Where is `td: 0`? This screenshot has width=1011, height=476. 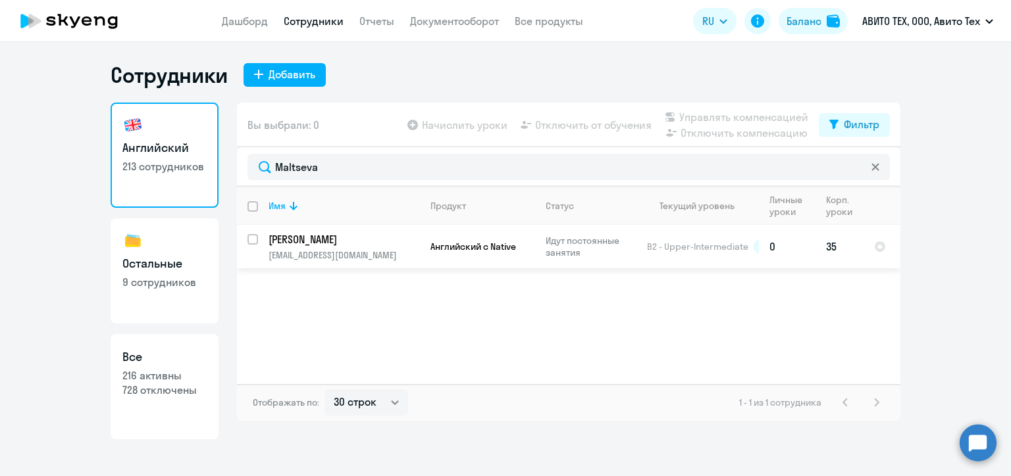
td: 0 is located at coordinates (787, 247).